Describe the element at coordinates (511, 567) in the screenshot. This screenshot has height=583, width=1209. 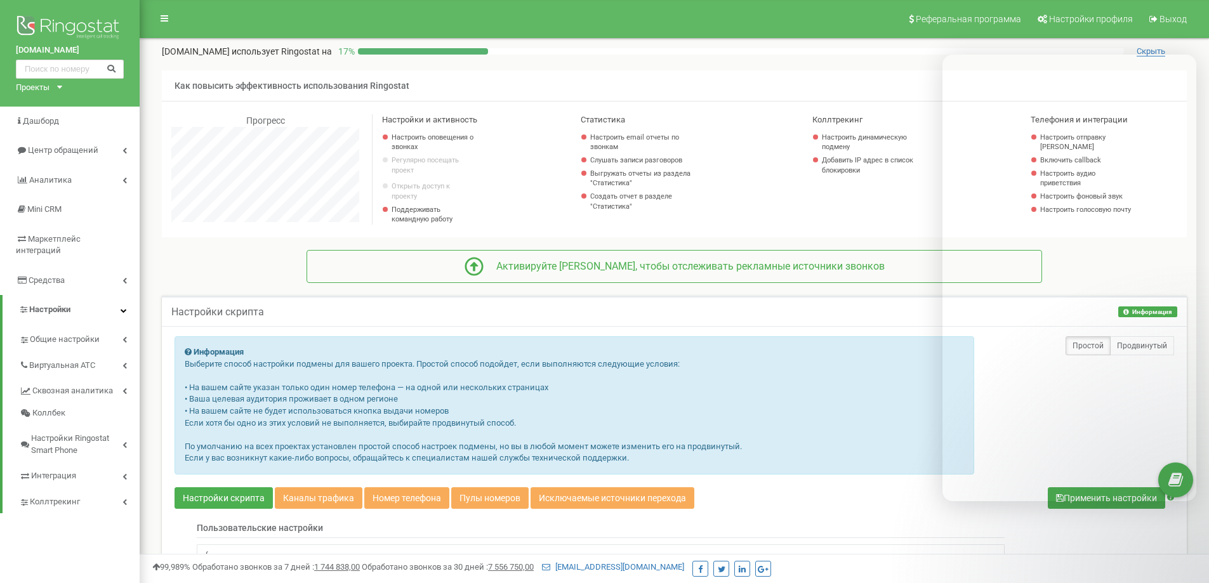
I see `u: 7 556 750,00` at that location.